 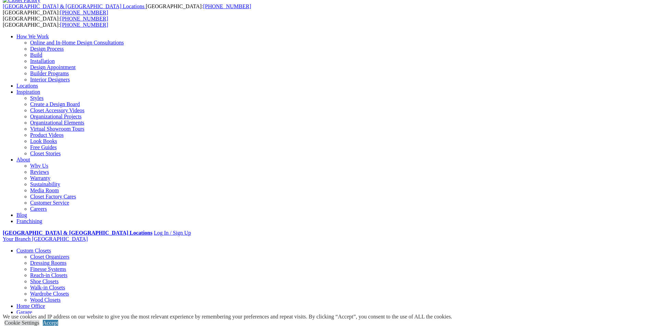 What do you see at coordinates (39, 166) in the screenshot?
I see `a: Why Us` at bounding box center [39, 166].